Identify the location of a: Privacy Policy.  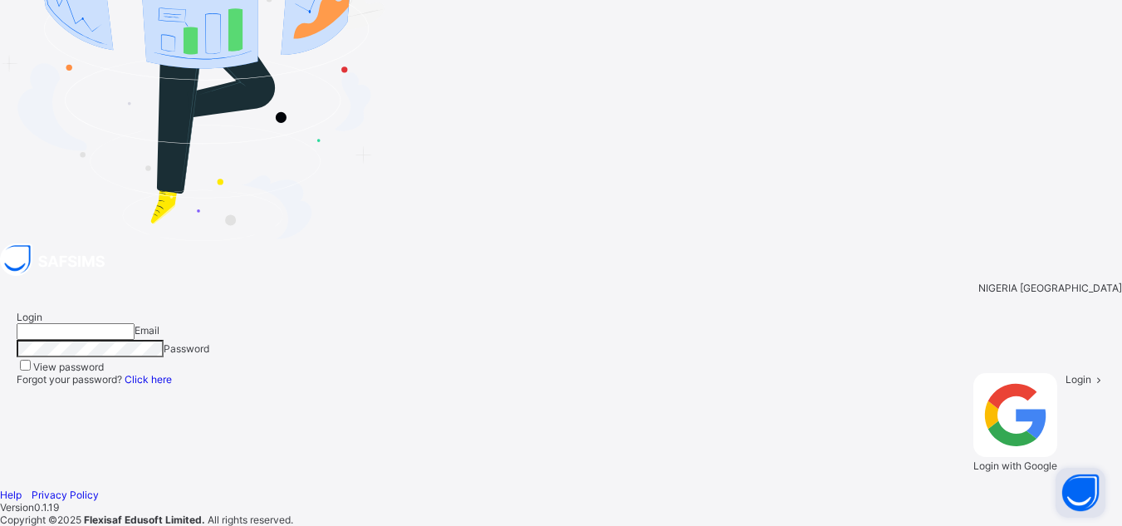
(65, 494).